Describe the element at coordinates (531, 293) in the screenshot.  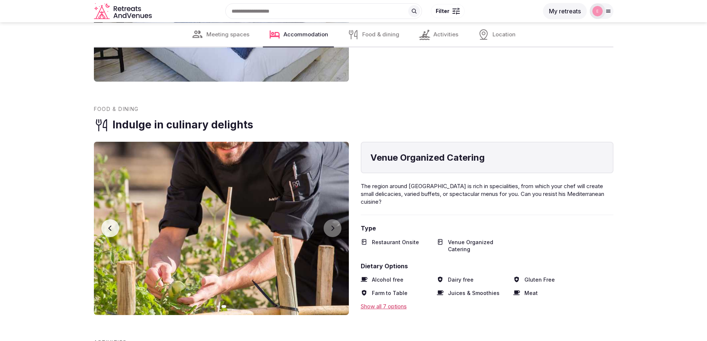
I see `span: Meat` at that location.